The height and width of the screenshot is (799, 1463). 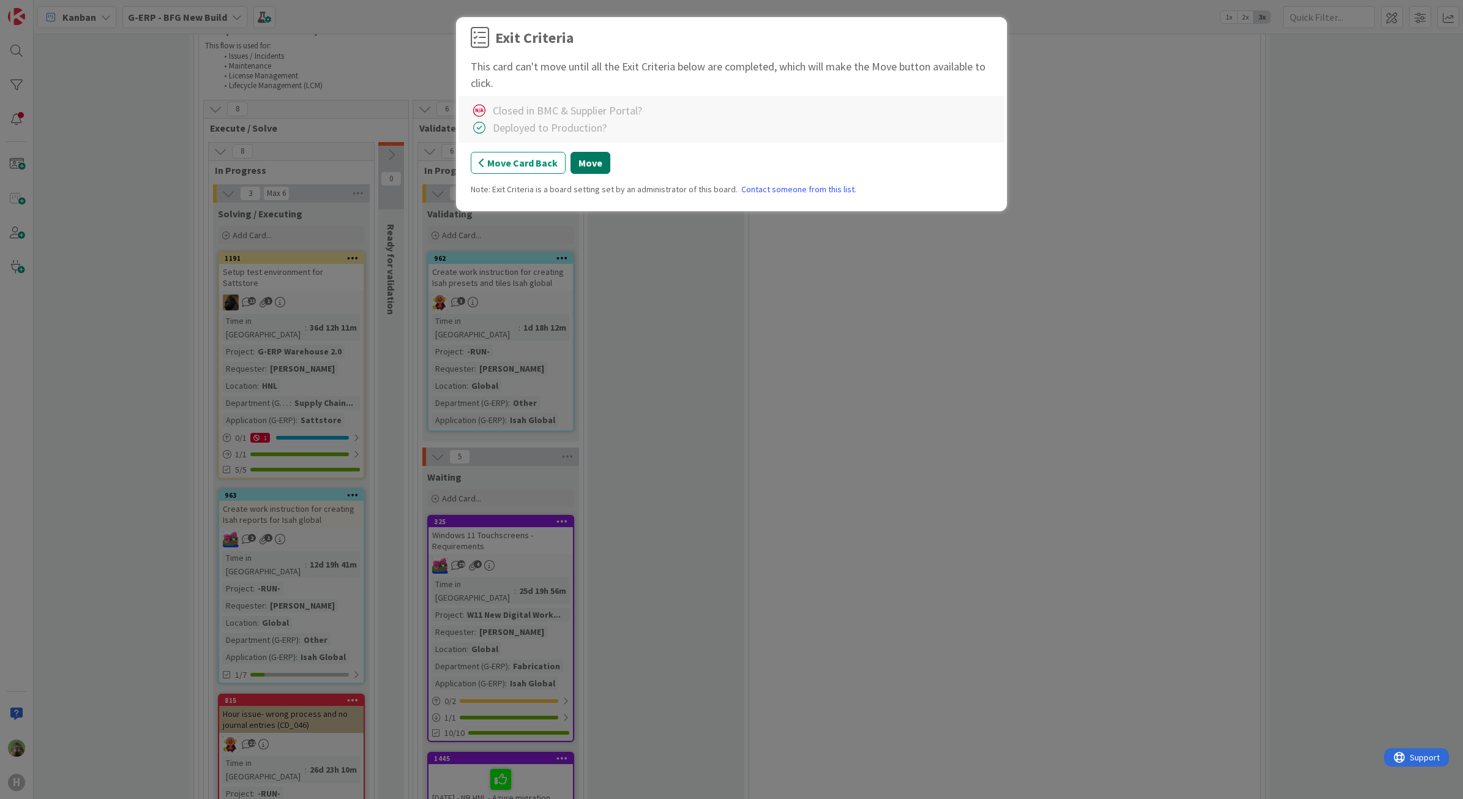 I want to click on span: Support, so click(x=40, y=9).